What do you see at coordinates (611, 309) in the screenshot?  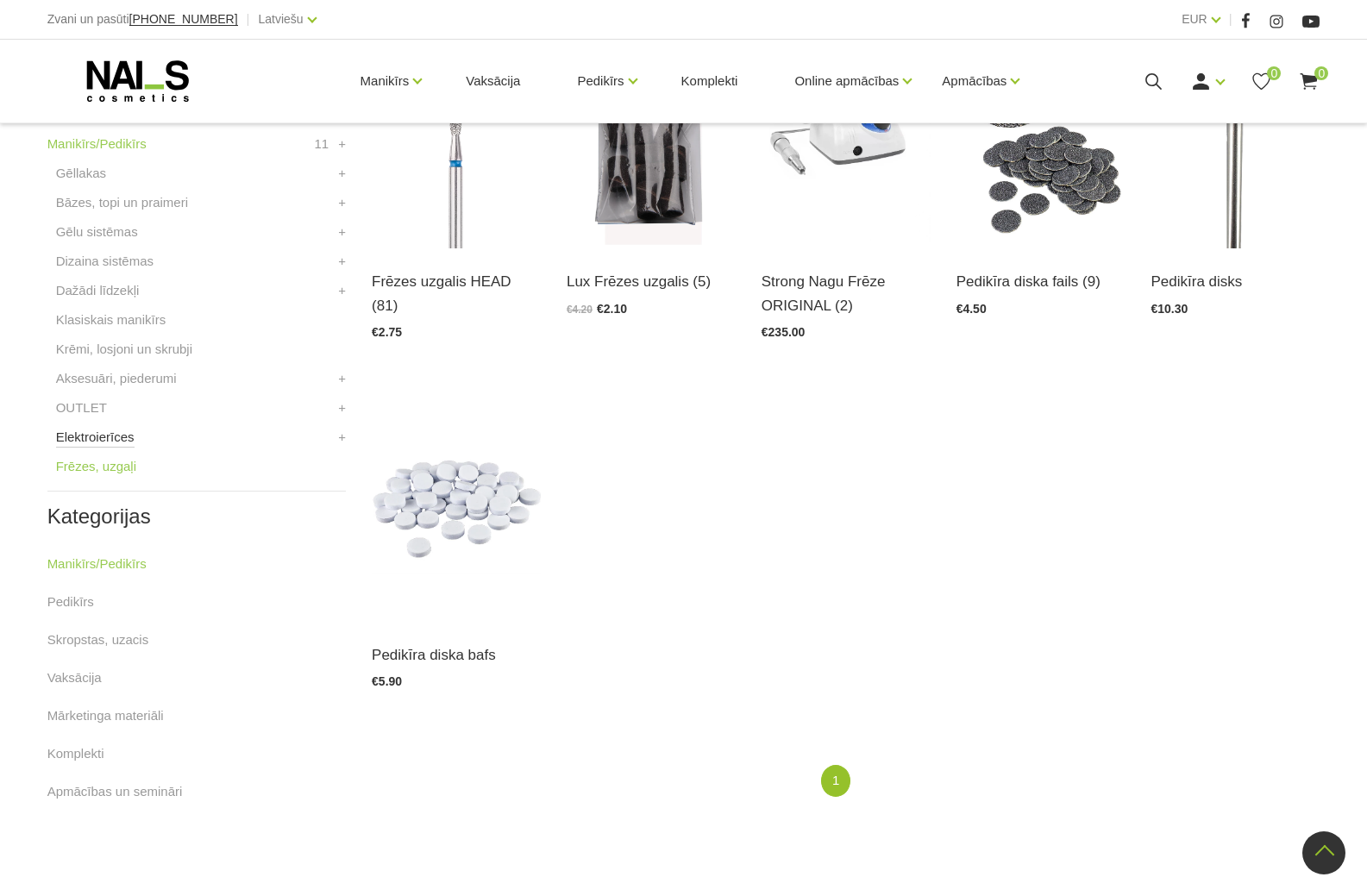 I see `span: €2.10` at bounding box center [611, 309].